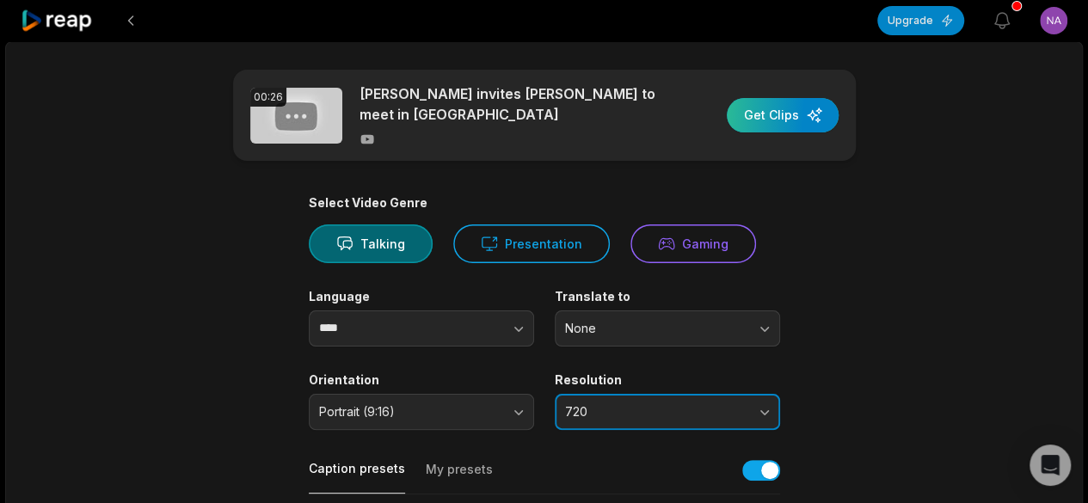  Describe the element at coordinates (532, 243) in the screenshot. I see `button: Presentation` at that location.